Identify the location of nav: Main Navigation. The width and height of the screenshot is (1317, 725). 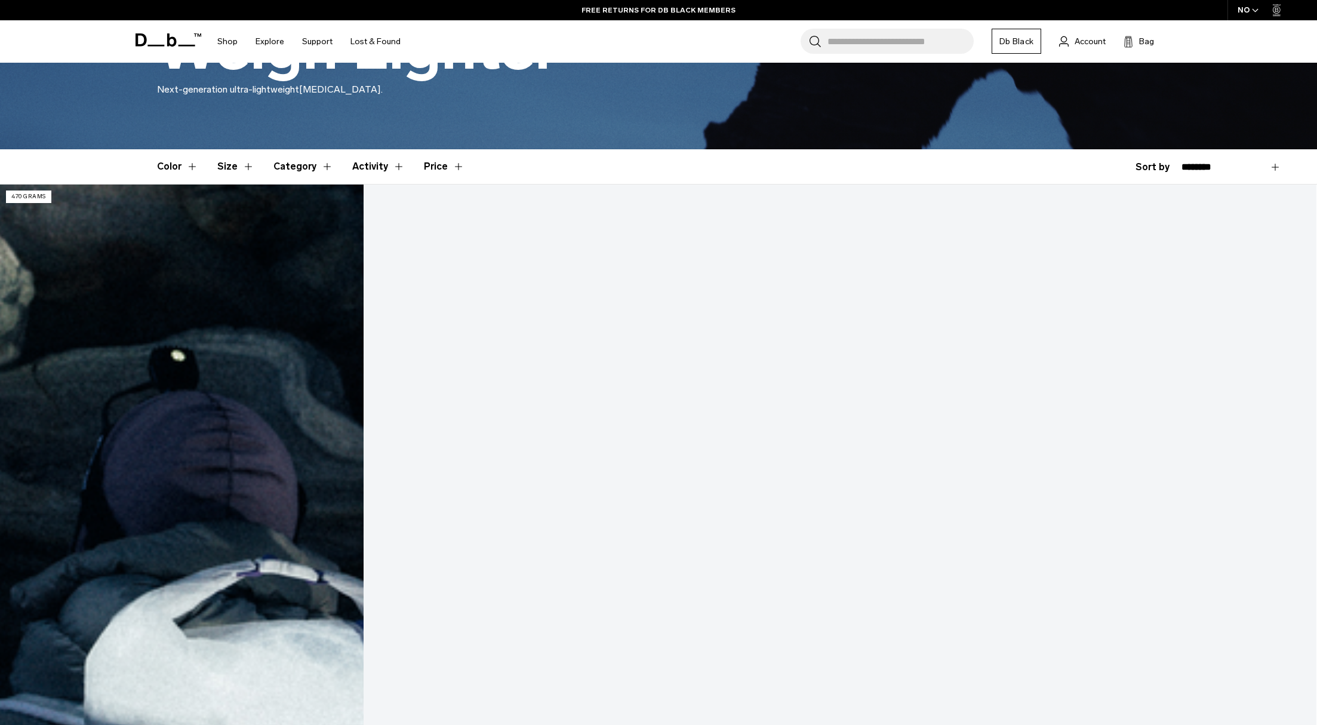
(309, 41).